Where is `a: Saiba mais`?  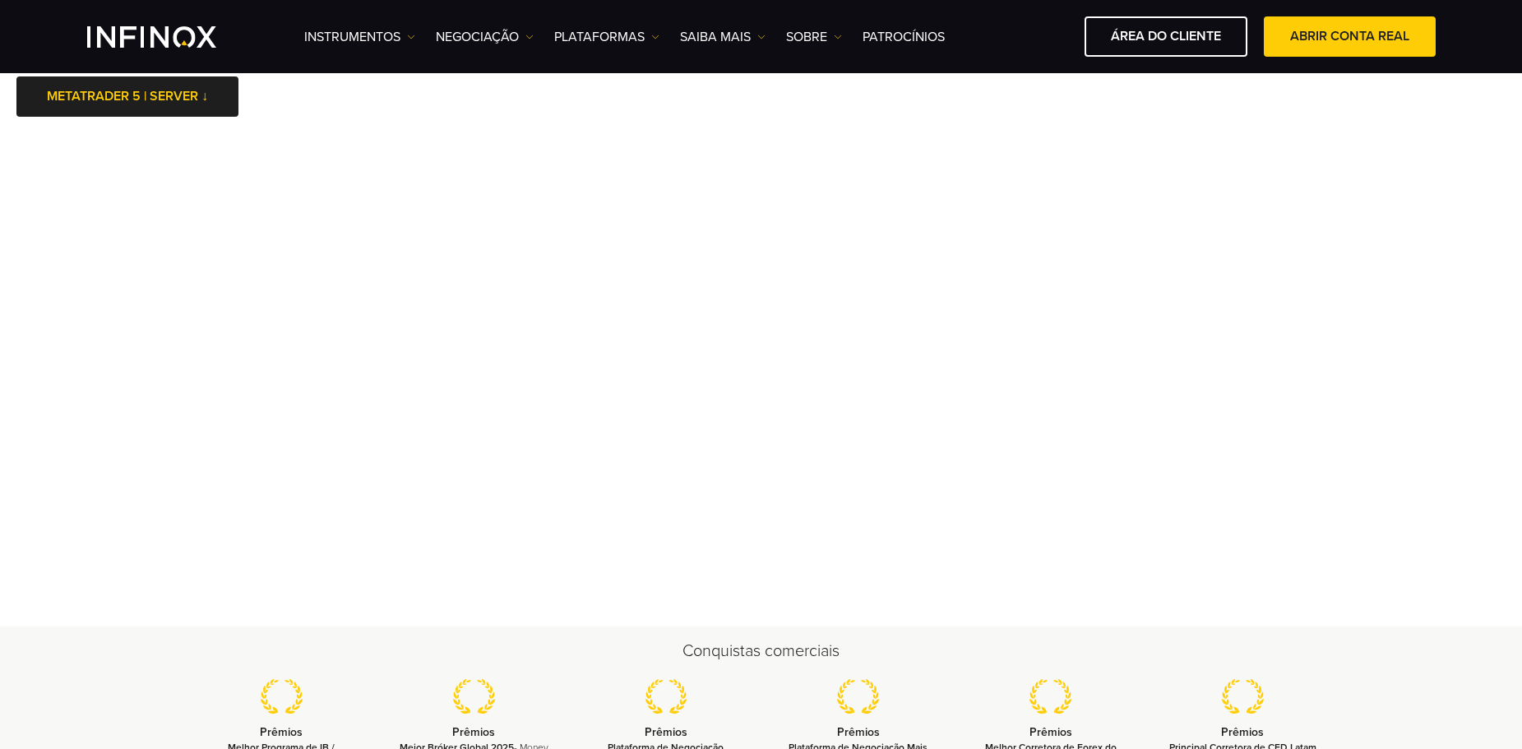 a: Saiba mais is located at coordinates (723, 37).